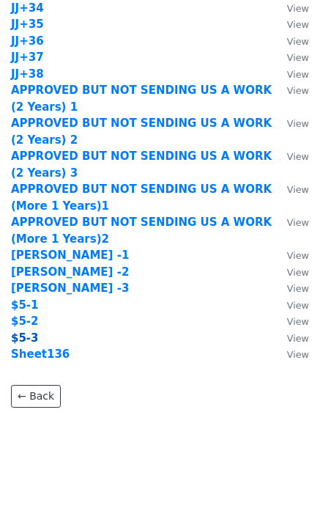 The width and height of the screenshot is (320, 525). I want to click on a: APPROVED BUT NOT SENDING US A WORK (2 Years) 1, so click(142, 98).